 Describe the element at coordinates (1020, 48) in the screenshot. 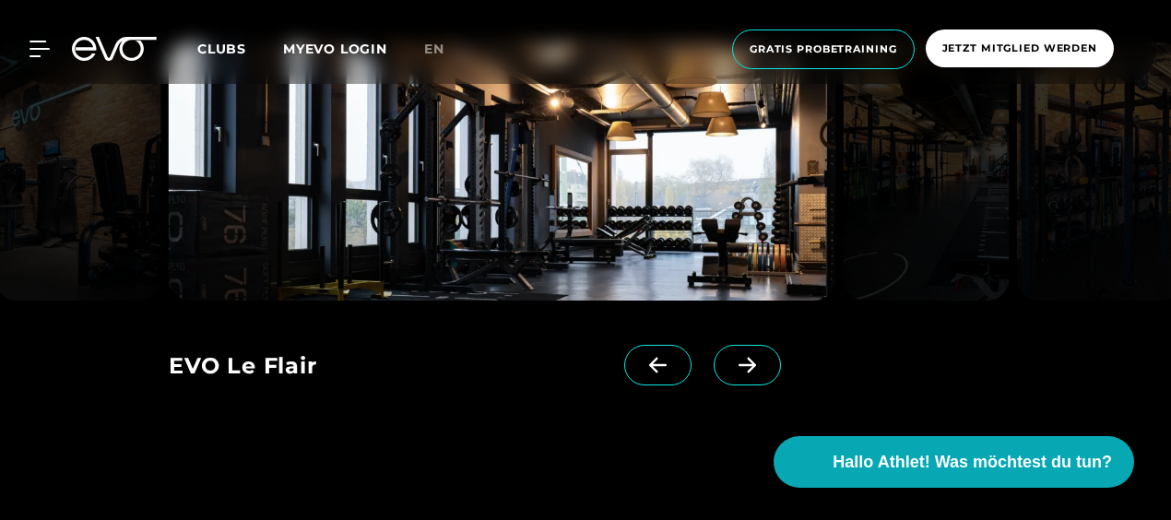

I see `span: Jetzt Mitglied werden` at that location.